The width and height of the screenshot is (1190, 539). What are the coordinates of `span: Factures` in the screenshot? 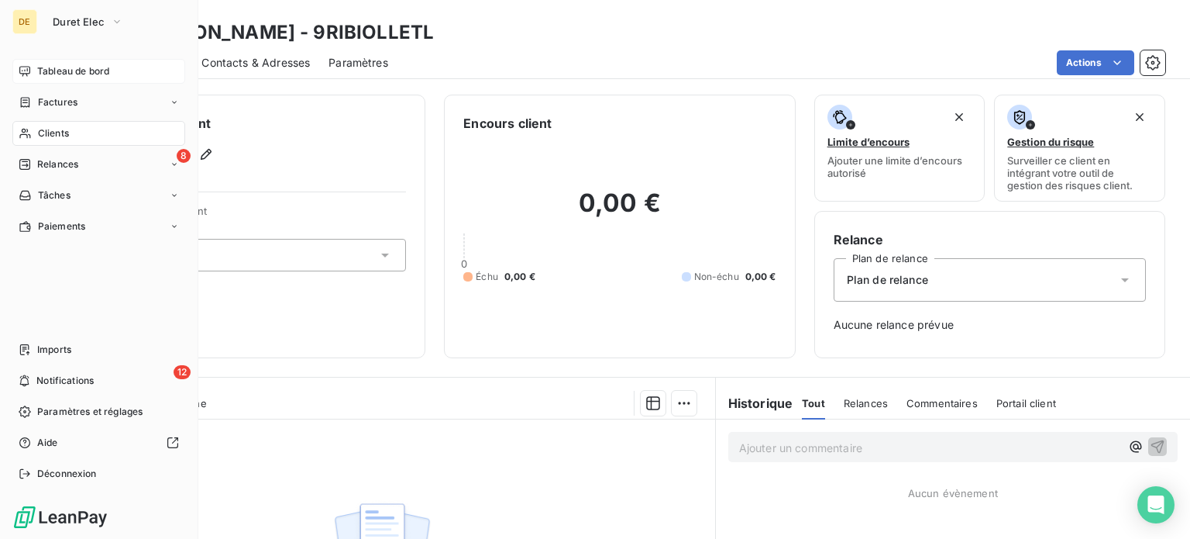 It's located at (57, 102).